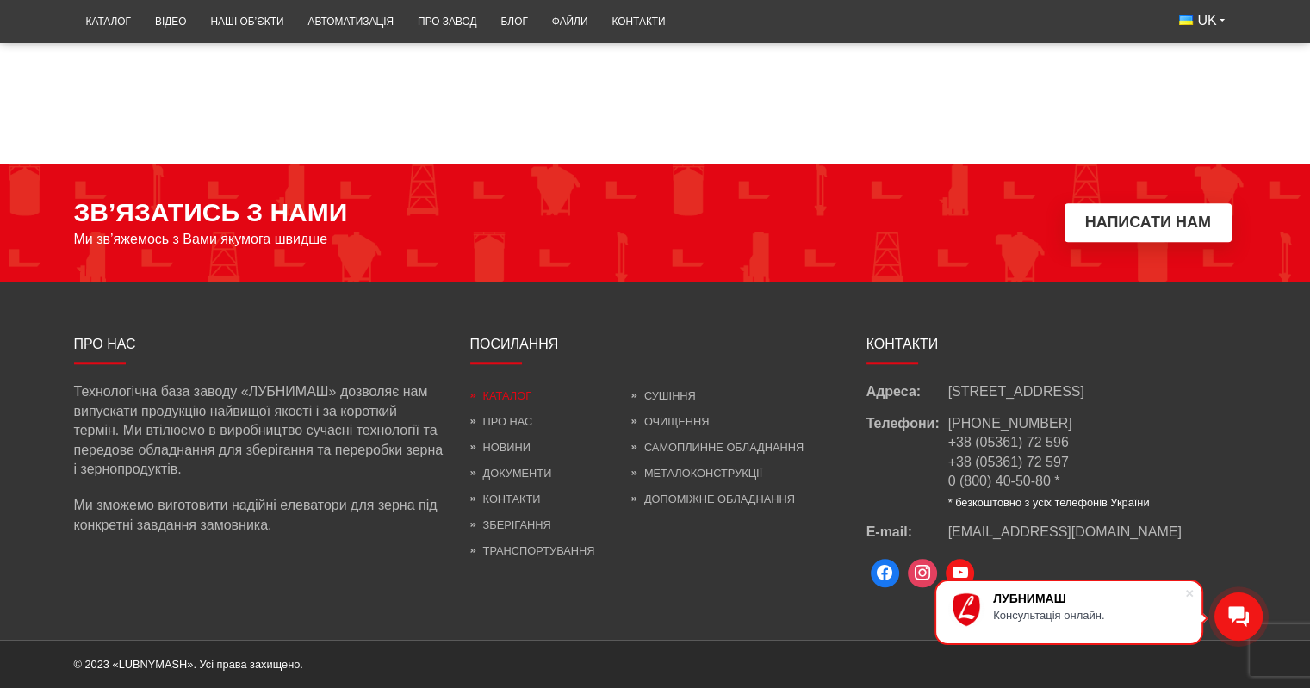  Describe the element at coordinates (1148, 222) in the screenshot. I see `button: Написати нам` at that location.